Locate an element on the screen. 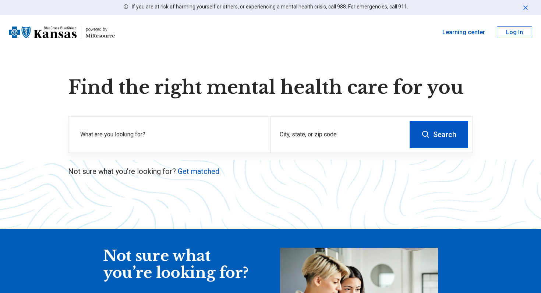 Image resolution: width=541 pixels, height=293 pixels. button: Dismiss is located at coordinates (525, 7).